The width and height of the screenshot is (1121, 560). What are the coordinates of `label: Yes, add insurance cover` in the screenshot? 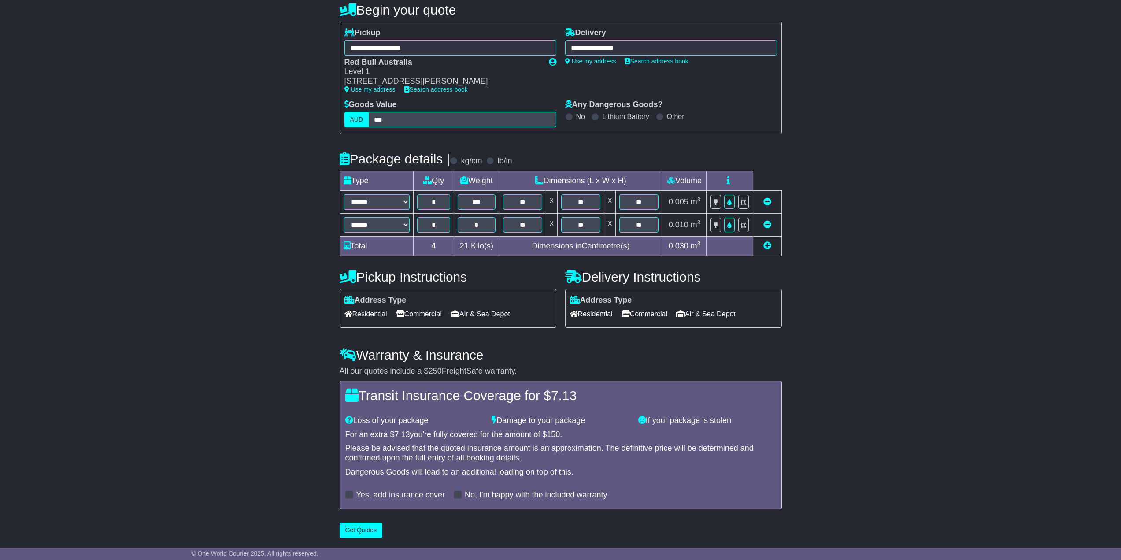 It's located at (400, 495).